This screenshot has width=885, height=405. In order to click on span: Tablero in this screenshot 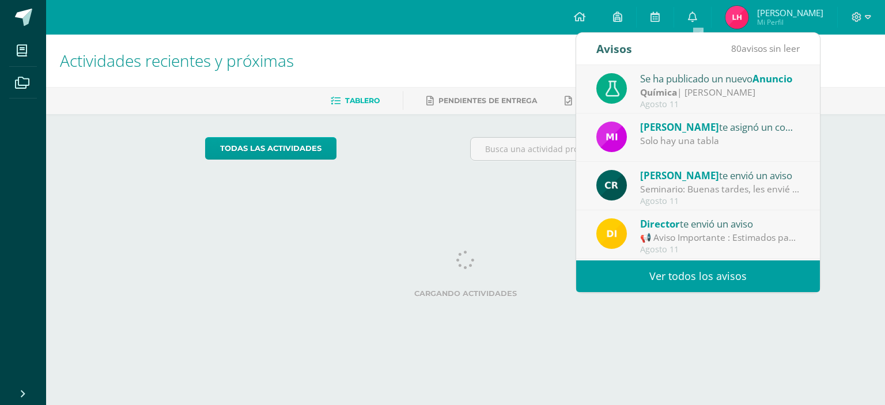, I will do `click(362, 100)`.